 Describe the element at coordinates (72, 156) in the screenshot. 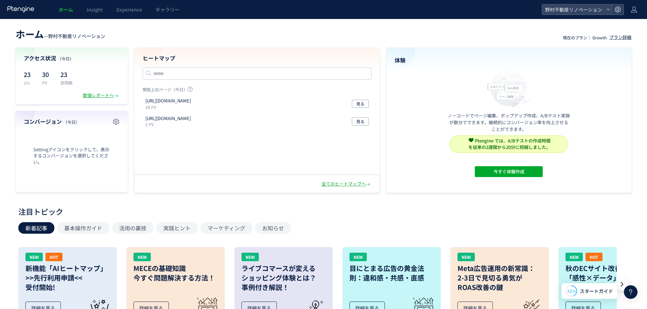

I see `span: Settingアイコンをクリックして、表示するコンバージョンを選択してください。` at that location.